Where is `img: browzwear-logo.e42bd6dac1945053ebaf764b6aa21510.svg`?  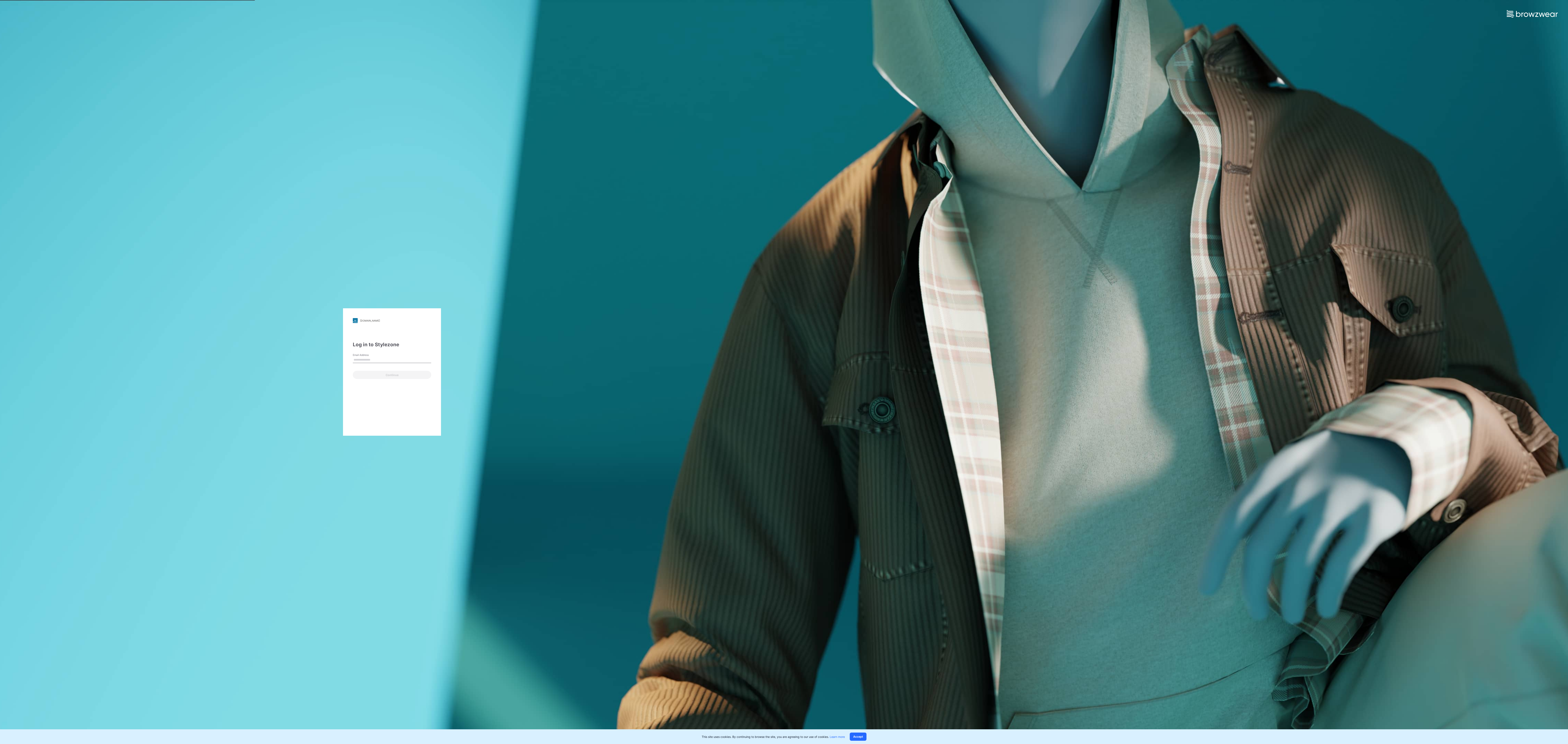
img: browzwear-logo.e42bd6dac1945053ebaf764b6aa21510.svg is located at coordinates (1532, 14).